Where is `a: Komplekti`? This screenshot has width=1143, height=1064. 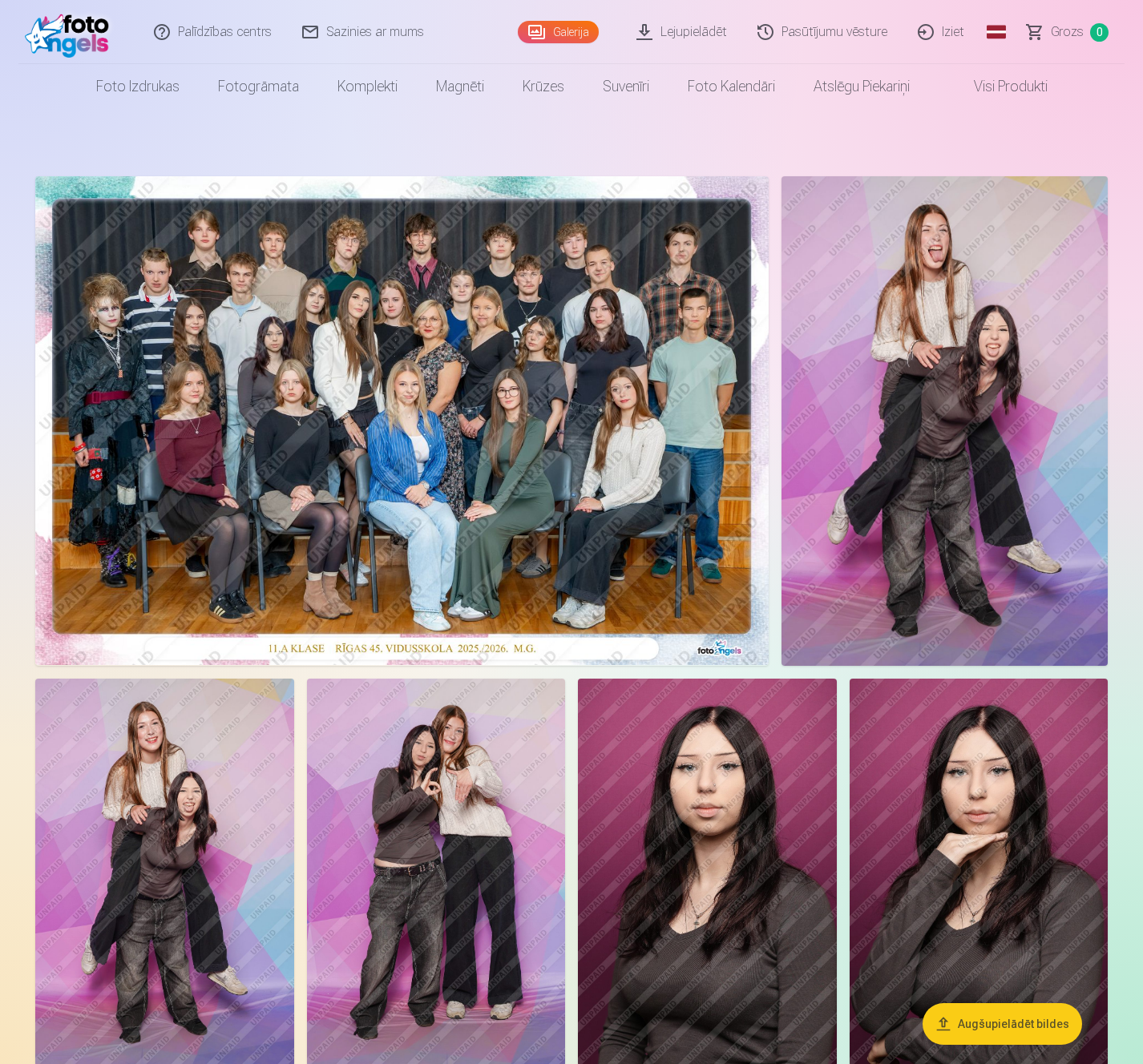 a: Komplekti is located at coordinates (367, 87).